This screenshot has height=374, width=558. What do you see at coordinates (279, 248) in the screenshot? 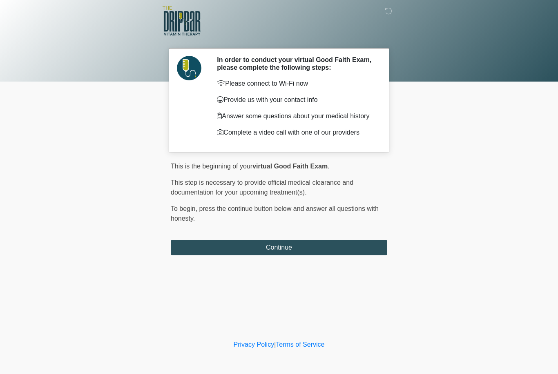
I see `button: Continue` at bounding box center [279, 248].